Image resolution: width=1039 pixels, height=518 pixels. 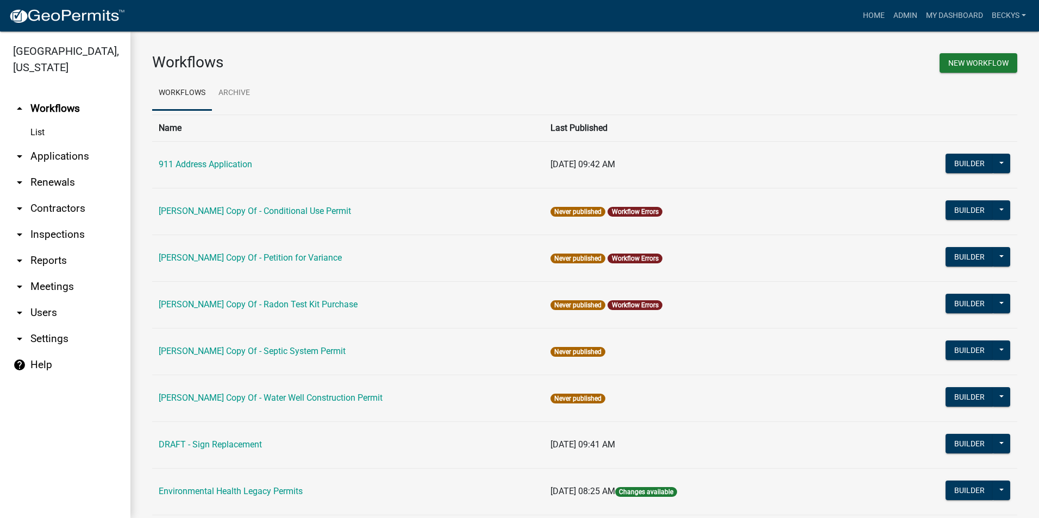 What do you see at coordinates (978, 63) in the screenshot?
I see `button: New Workflow` at bounding box center [978, 63].